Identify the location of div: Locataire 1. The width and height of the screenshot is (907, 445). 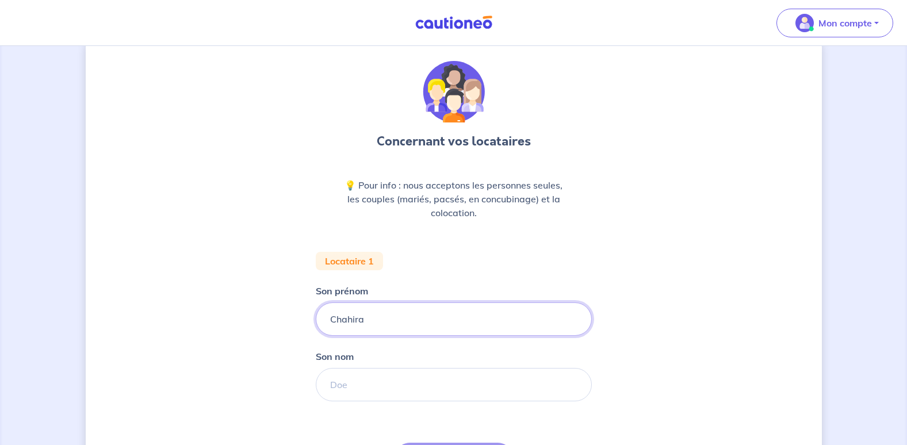
(349, 261).